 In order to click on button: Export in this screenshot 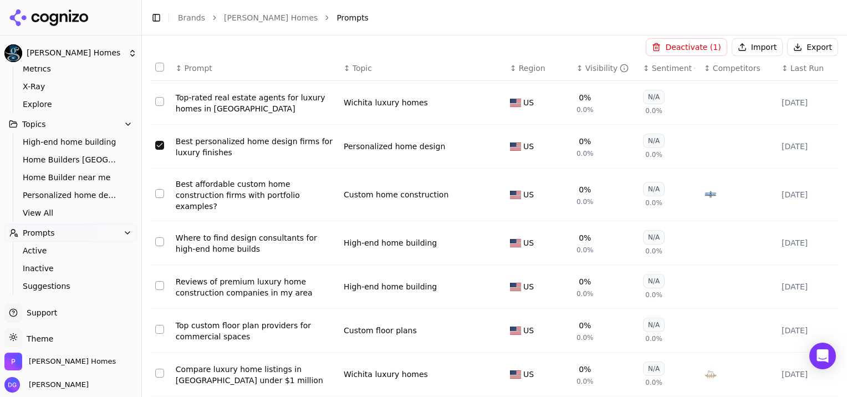, I will do `click(812, 47)`.